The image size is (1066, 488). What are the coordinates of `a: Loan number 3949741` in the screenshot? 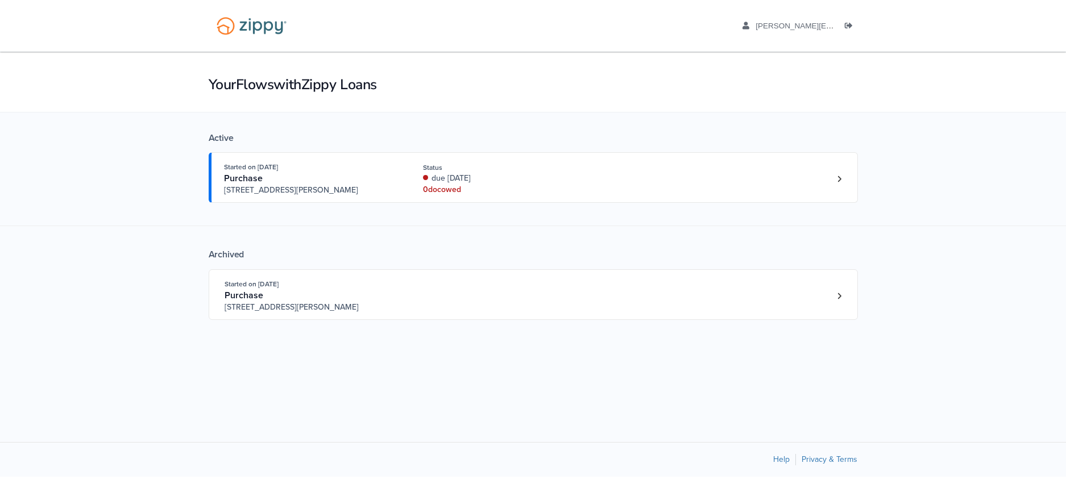 It's located at (840, 296).